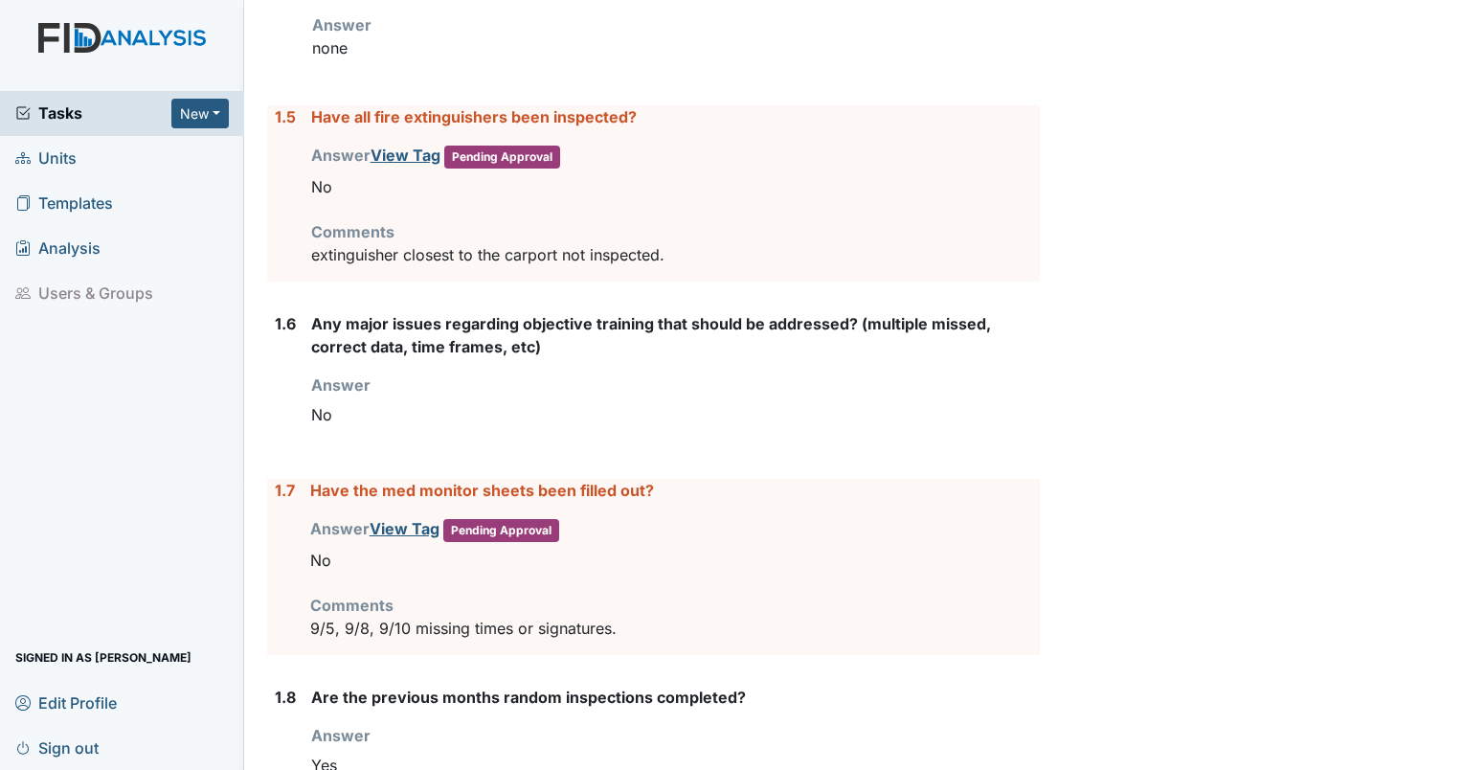 This screenshot has width=1463, height=770. I want to click on span: Edit Profile, so click(66, 702).